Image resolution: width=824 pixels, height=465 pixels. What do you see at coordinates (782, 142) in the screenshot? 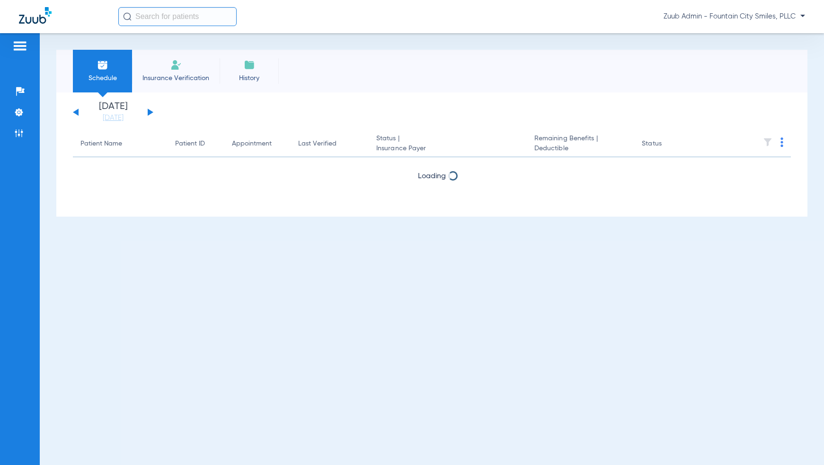
I see `img: group-dot-blue.svg` at bounding box center [782, 142].